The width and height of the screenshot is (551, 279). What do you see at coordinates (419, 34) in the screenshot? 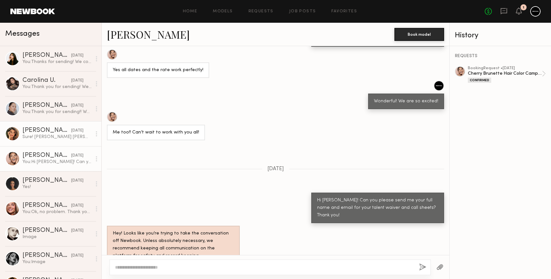
I see `a: Book model` at bounding box center [419, 34].